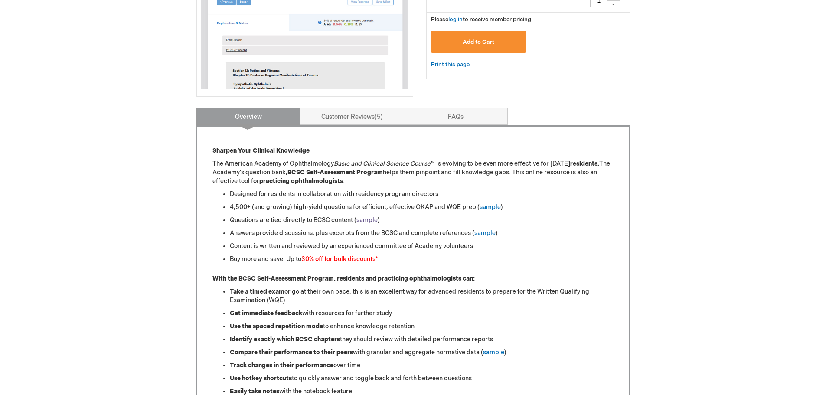  Describe the element at coordinates (422, 296) in the screenshot. I see `li: or go at their own pace, this is an excellent way for advanced residents to prepare for the Writt...` at that location.